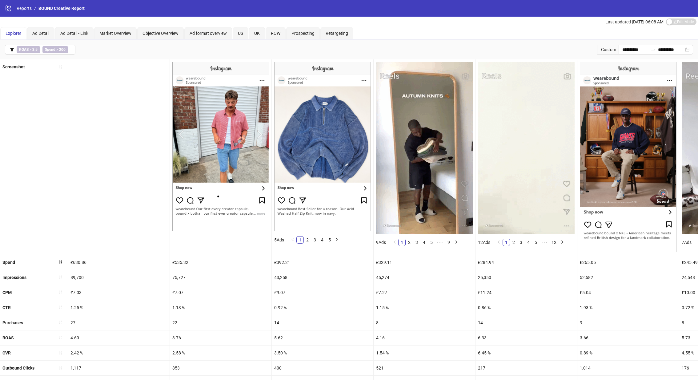  I want to click on a: 9, so click(448, 242).